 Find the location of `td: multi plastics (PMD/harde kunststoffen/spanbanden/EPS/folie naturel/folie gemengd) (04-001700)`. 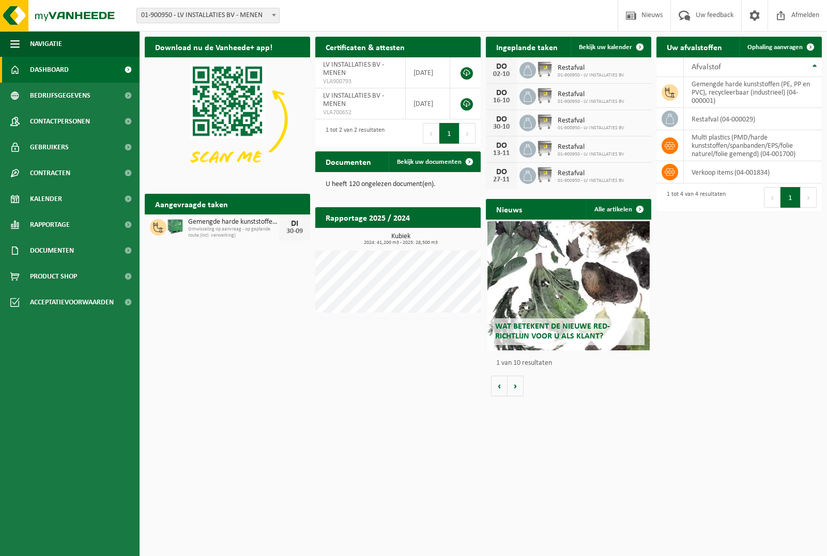

td: multi plastics (PMD/harde kunststoffen/spanbanden/EPS/folie naturel/folie gemengd) (04-001700) is located at coordinates (753, 146).